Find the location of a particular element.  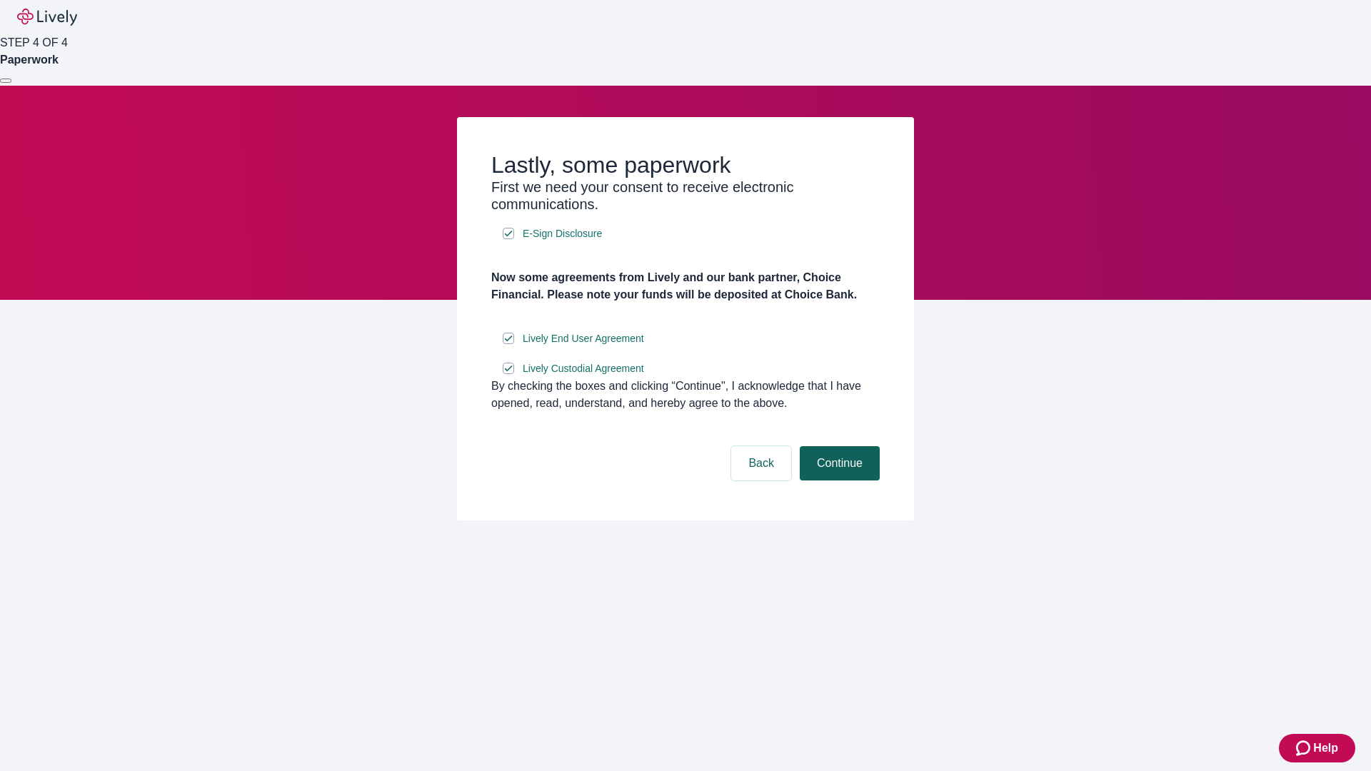

button: Back is located at coordinates (761, 463).